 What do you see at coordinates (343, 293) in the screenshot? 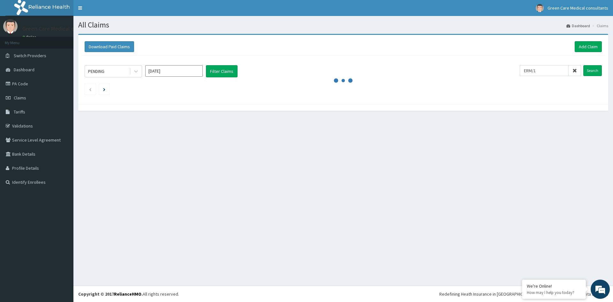
I see `footer: All rights reserved.` at bounding box center [343, 293].